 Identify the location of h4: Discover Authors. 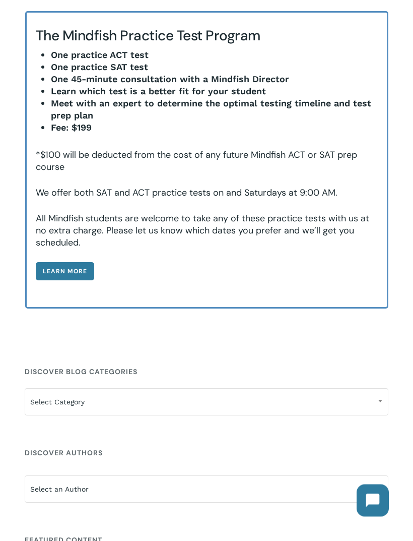
(207, 453).